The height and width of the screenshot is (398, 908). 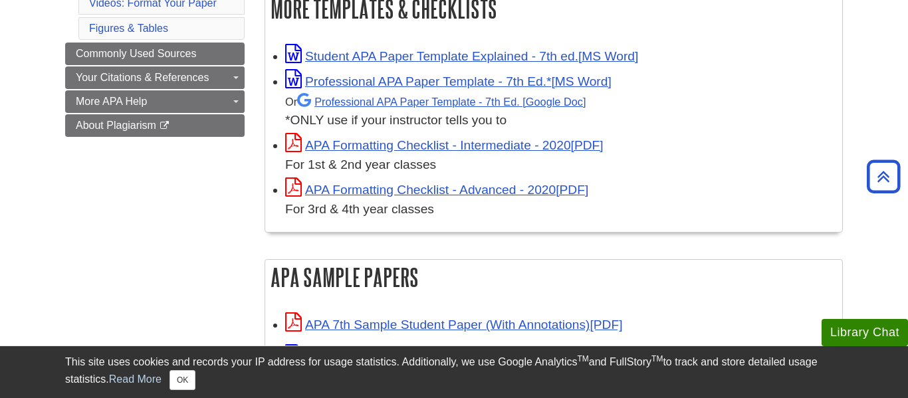 I want to click on a: More APA Help, so click(x=155, y=102).